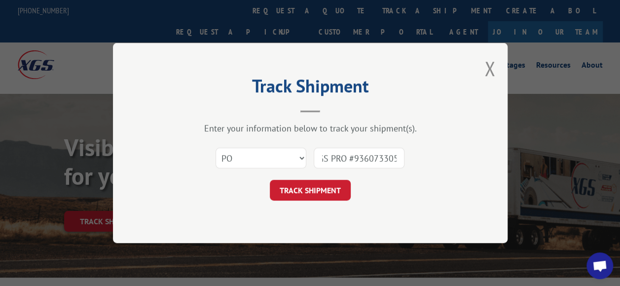  Describe the element at coordinates (310, 128) in the screenshot. I see `div: Enter your information below to track your shipment(s).` at that location.